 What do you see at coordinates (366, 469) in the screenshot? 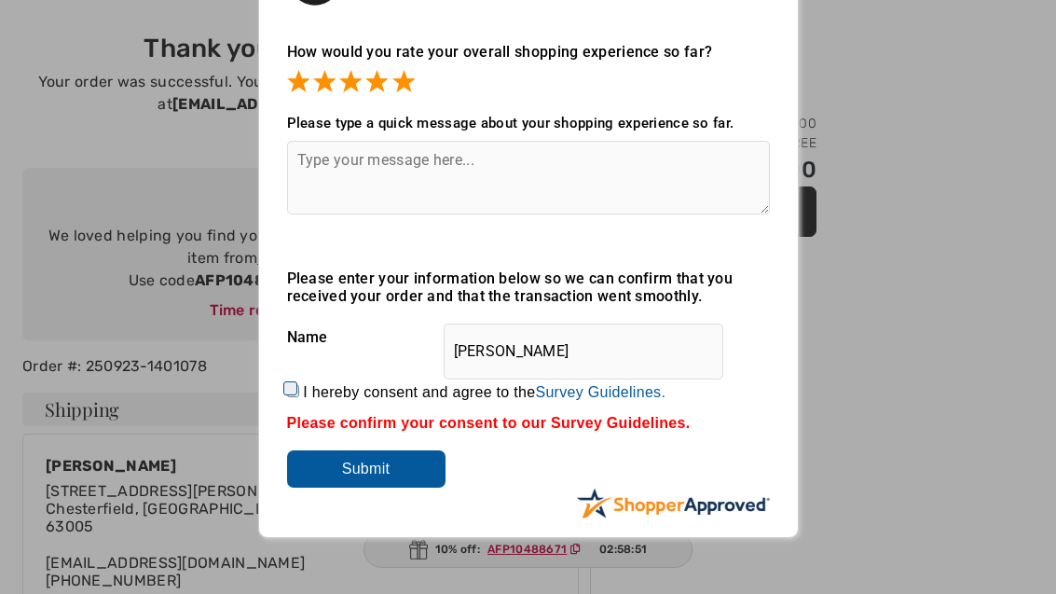
I see `input: Submit` at bounding box center [366, 469].